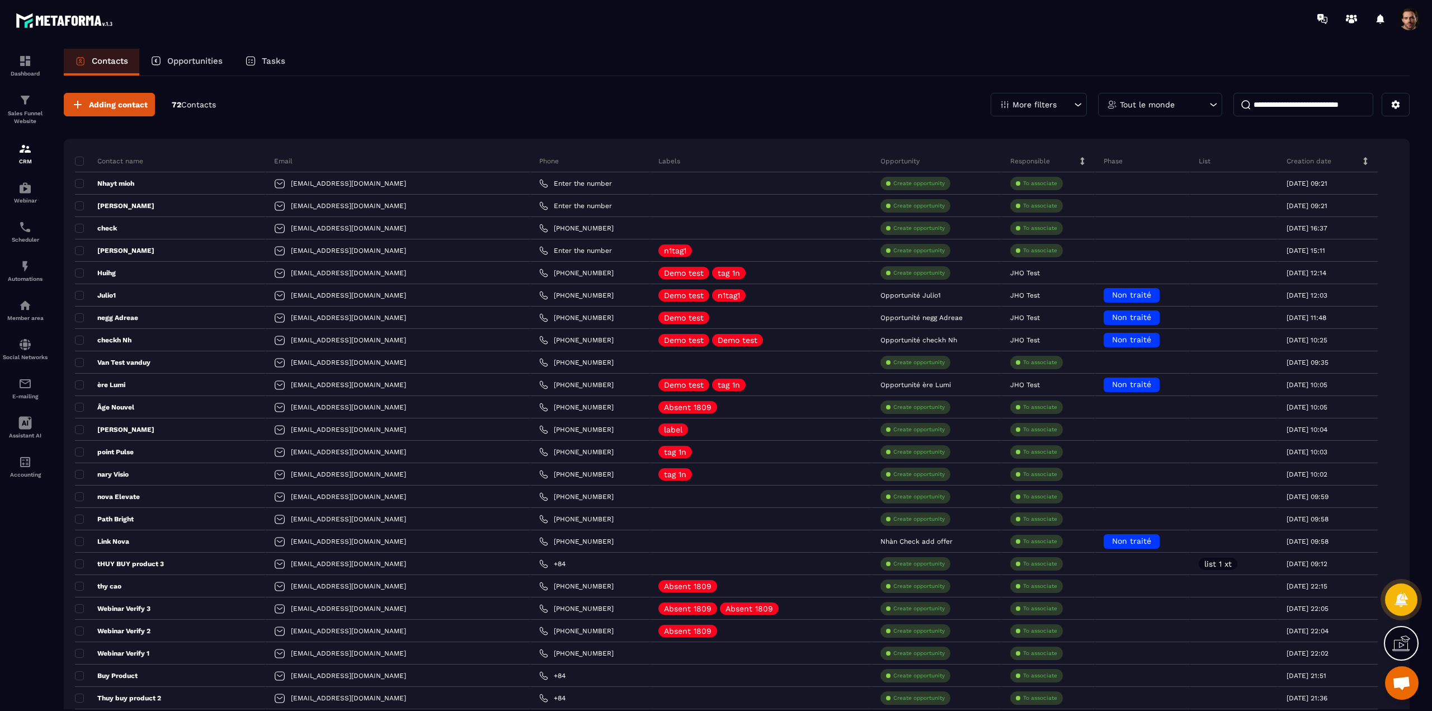 The width and height of the screenshot is (1432, 711). Describe the element at coordinates (25, 467) in the screenshot. I see `a: accountantaccountantAccounting` at that location.